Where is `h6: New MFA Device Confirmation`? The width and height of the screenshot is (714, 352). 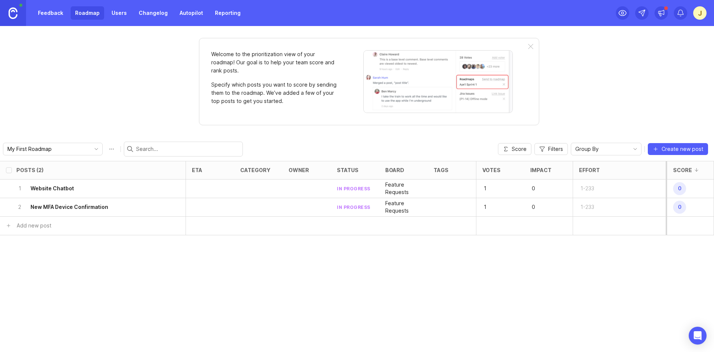
h6: New MFA Device Confirmation is located at coordinates (69, 207).